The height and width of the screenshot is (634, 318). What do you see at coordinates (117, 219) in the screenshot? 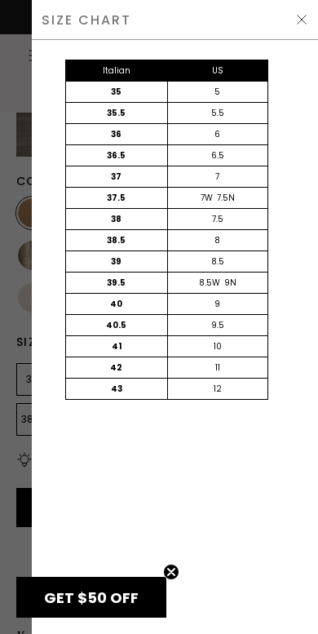
I see `div: 38` at bounding box center [117, 219].